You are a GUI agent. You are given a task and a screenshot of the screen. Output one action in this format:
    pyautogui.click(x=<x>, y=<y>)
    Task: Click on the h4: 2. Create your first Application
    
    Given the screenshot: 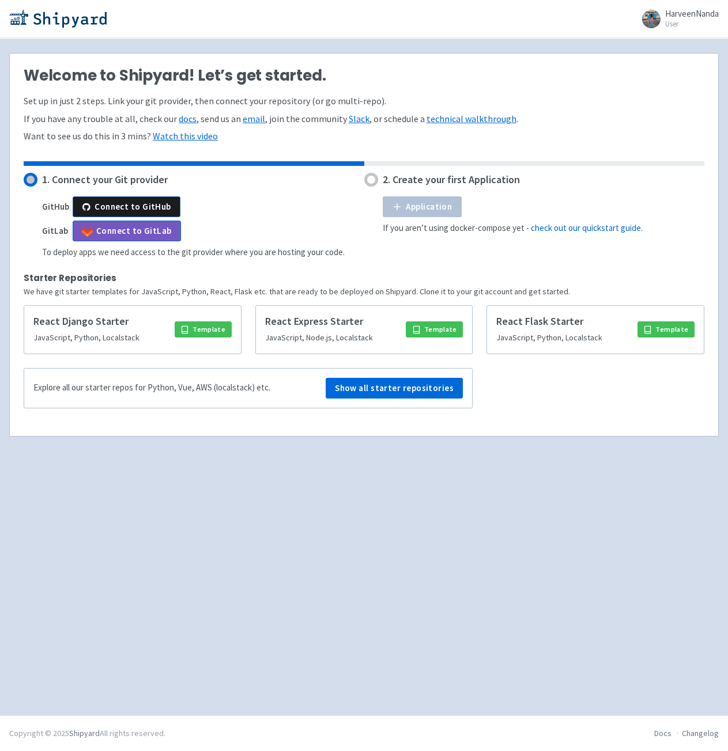 What is the action you would take?
    pyautogui.click(x=451, y=180)
    